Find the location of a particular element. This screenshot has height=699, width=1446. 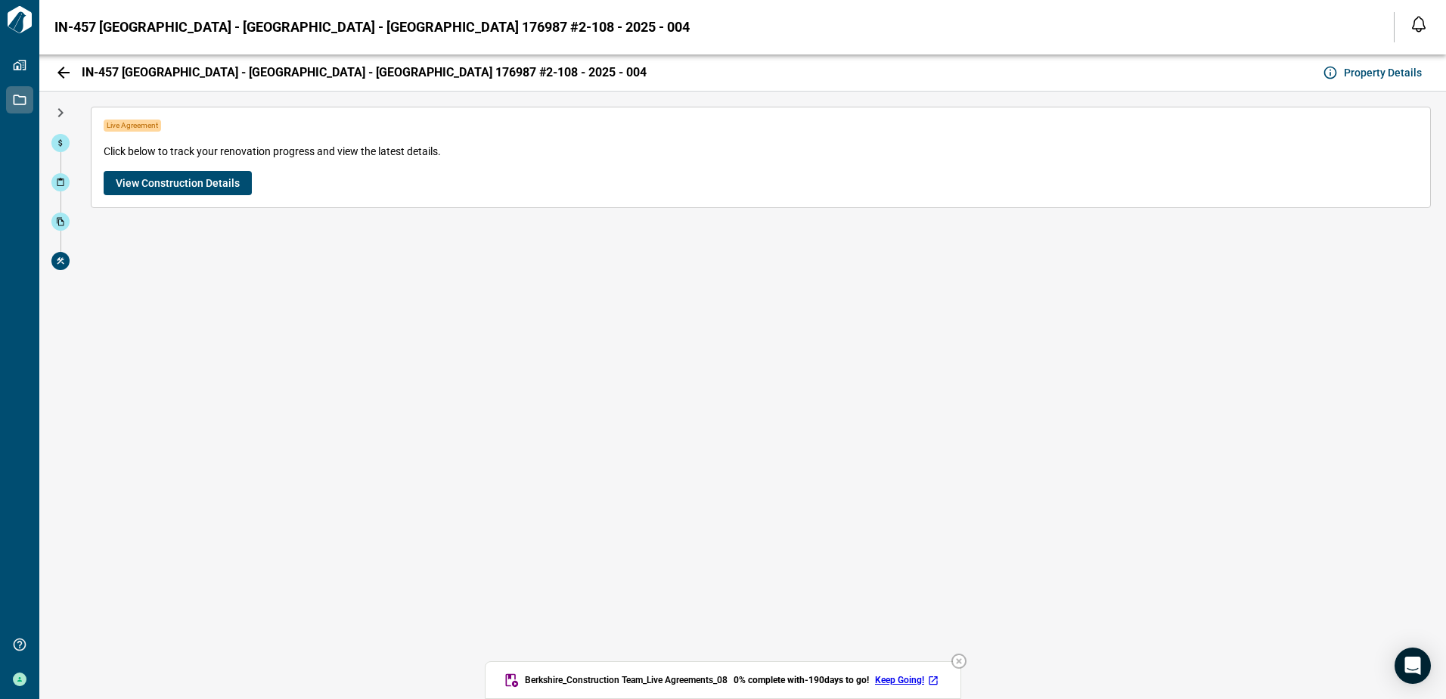

div: Open Intercom Messenger is located at coordinates (1413, 666).